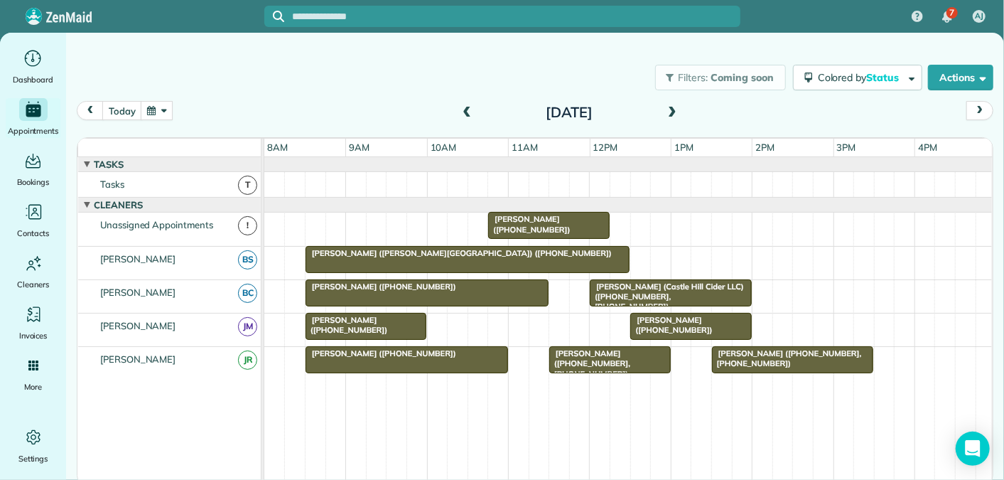 The height and width of the screenshot is (480, 1004). Describe the element at coordinates (359, 147) in the screenshot. I see `span: 9am` at that location.